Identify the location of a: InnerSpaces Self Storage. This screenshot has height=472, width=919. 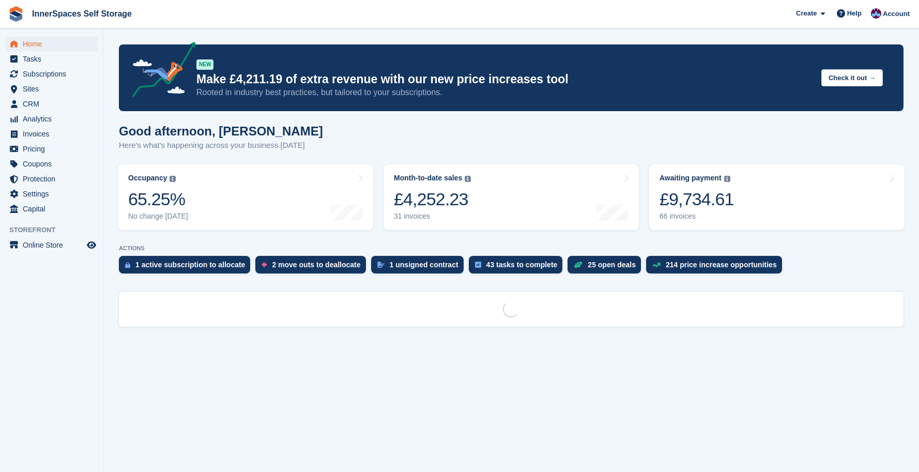
(82, 13).